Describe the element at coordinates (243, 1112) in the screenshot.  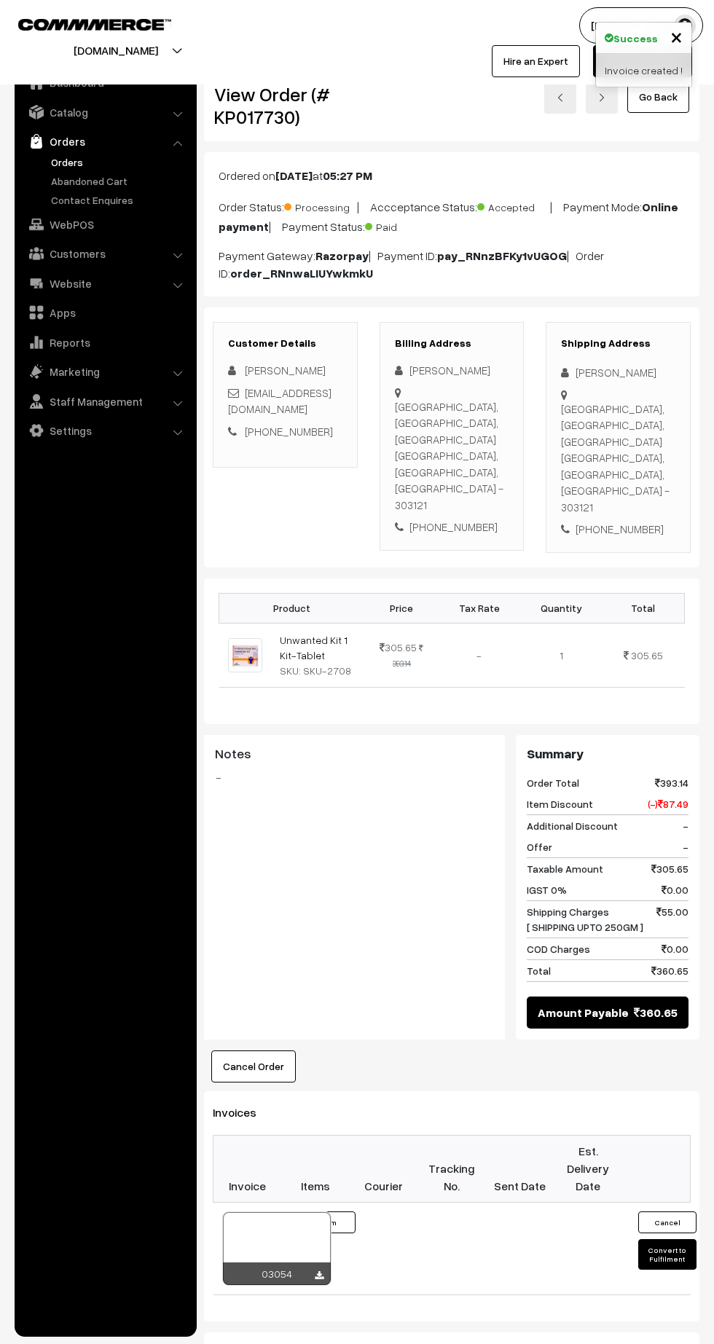
I see `span: Invoices` at that location.